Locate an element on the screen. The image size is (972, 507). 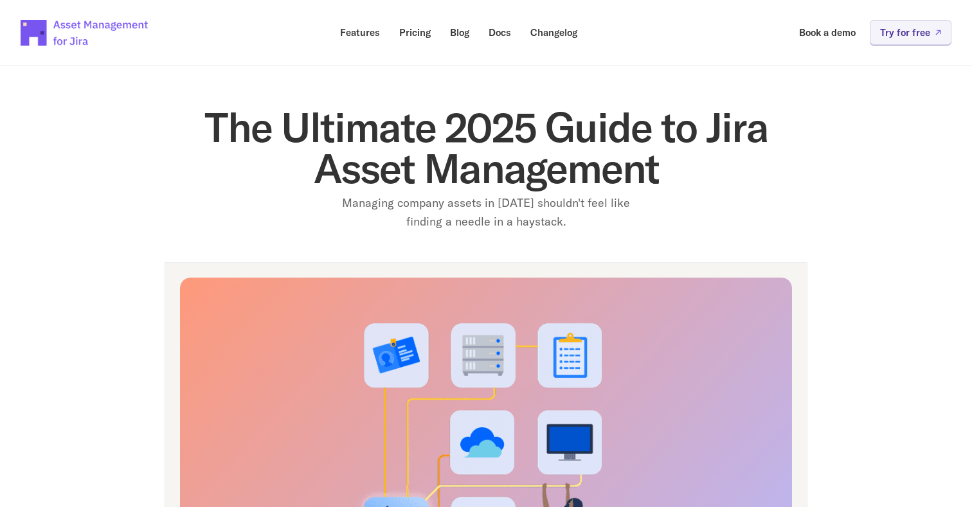
a: Docs is located at coordinates (499, 32).